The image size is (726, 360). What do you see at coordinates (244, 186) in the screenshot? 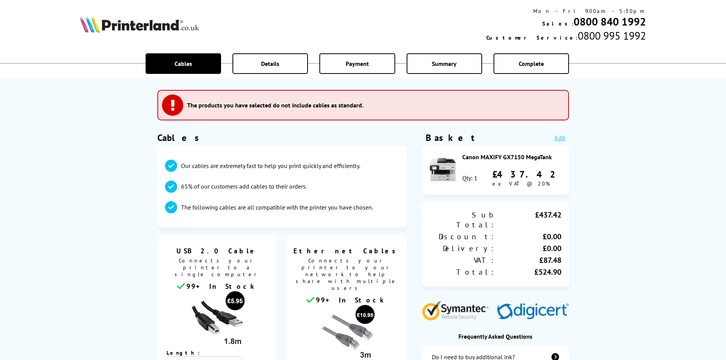
I see `p: 65% of our customers add cables to their orders.` at bounding box center [244, 186].